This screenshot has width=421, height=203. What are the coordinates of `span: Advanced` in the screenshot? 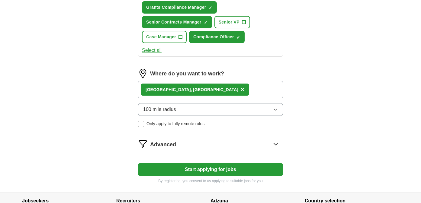 It's located at (163, 145).